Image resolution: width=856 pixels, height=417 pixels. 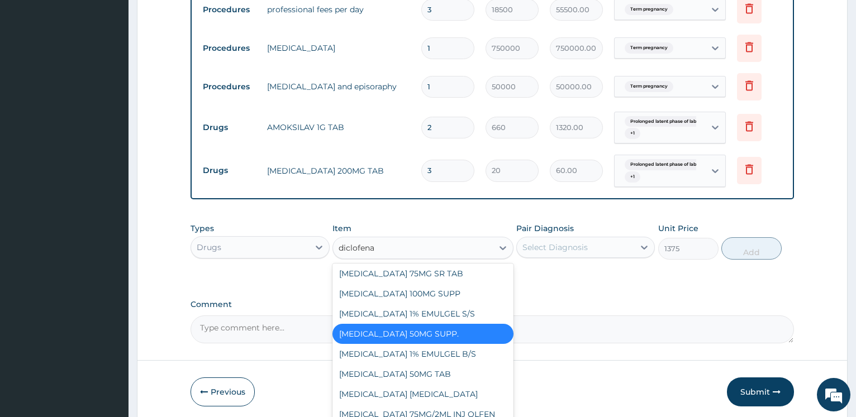 I want to click on div: Select Diagnosis, so click(x=555, y=247).